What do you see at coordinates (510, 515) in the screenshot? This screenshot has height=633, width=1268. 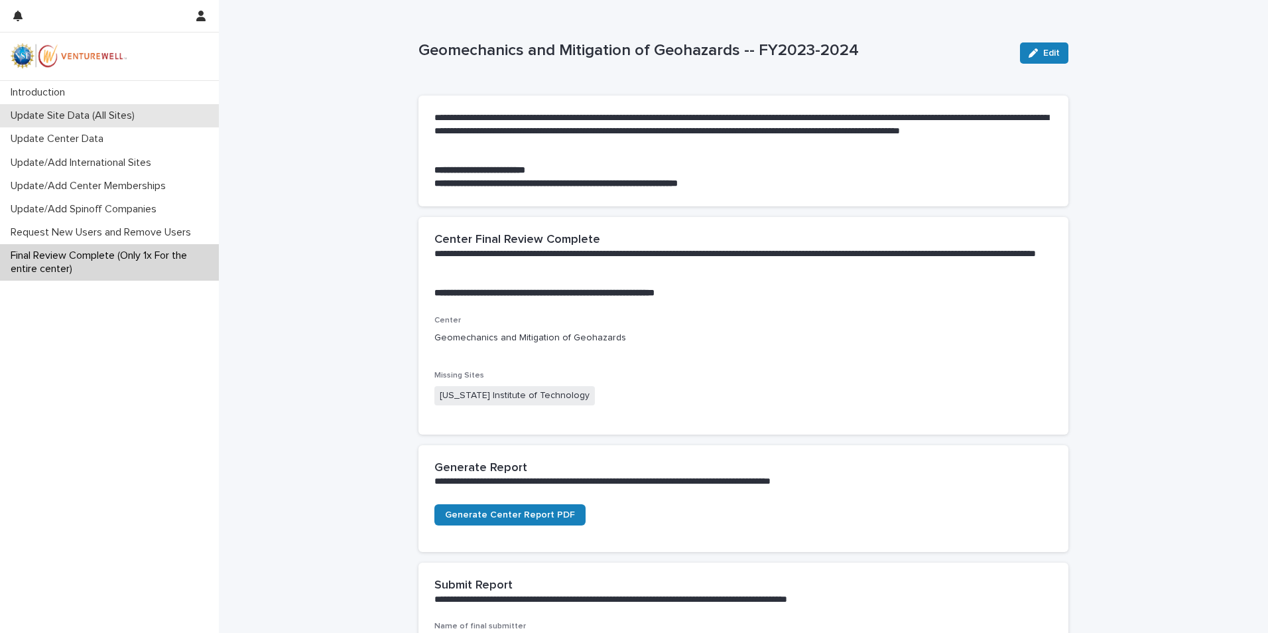 I see `a: Generate Center Report PDF` at bounding box center [510, 515].